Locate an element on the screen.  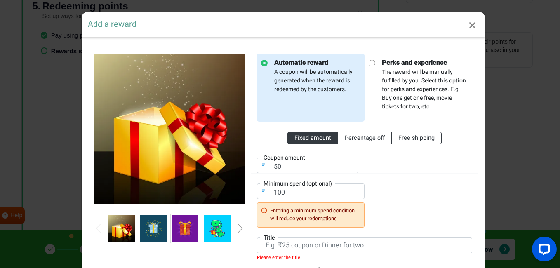
strong: Automatic reward is located at coordinates (317, 63).